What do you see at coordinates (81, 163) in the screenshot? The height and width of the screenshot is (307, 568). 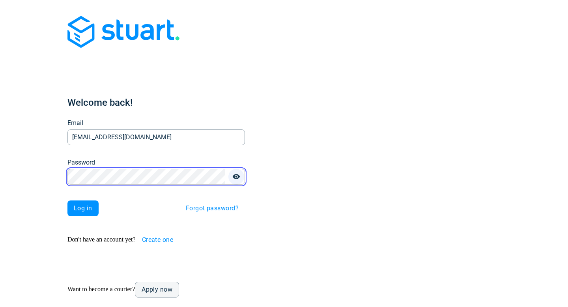 I see `label: Password` at bounding box center [81, 163].